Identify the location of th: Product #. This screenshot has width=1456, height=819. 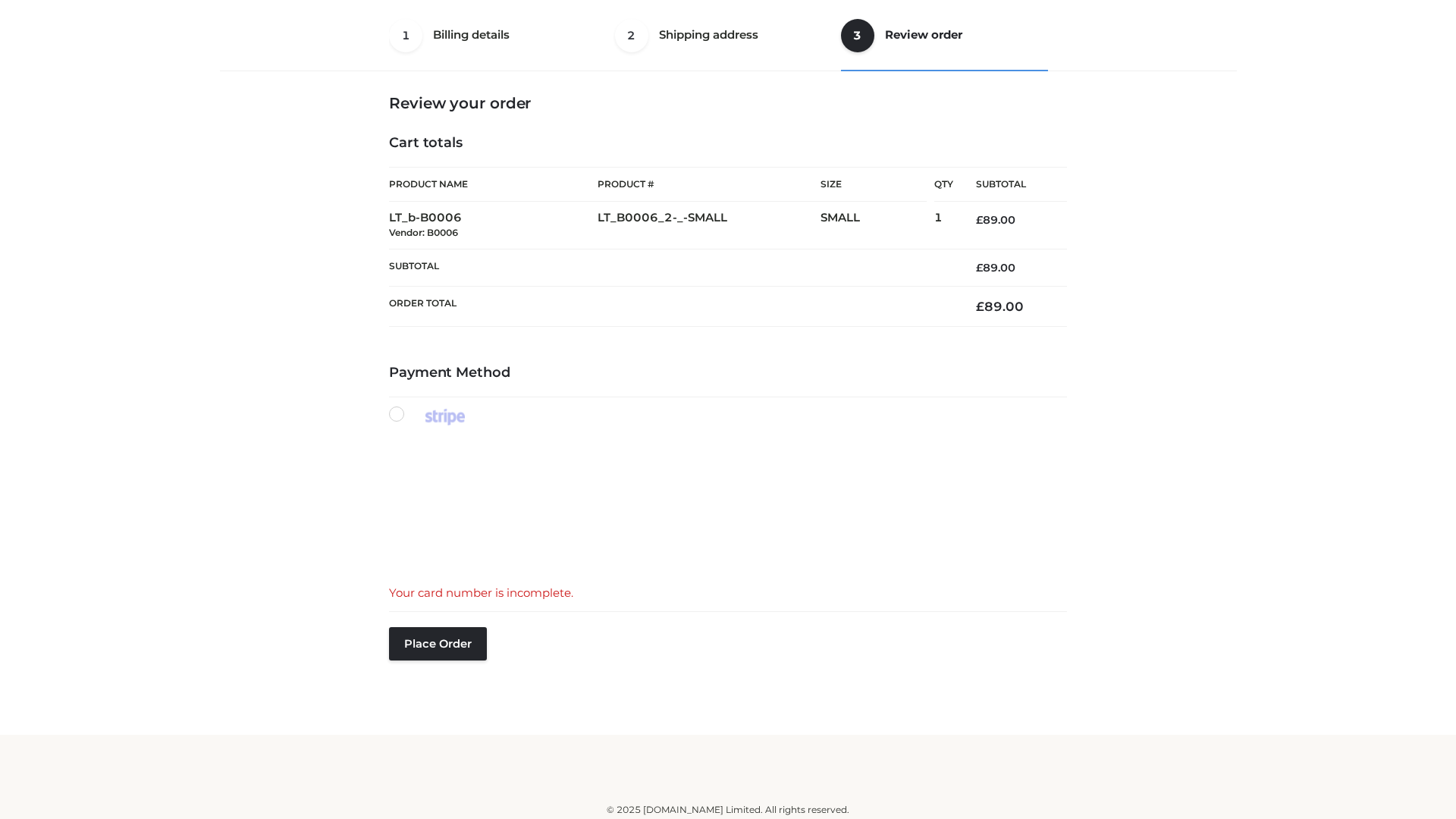
(709, 184).